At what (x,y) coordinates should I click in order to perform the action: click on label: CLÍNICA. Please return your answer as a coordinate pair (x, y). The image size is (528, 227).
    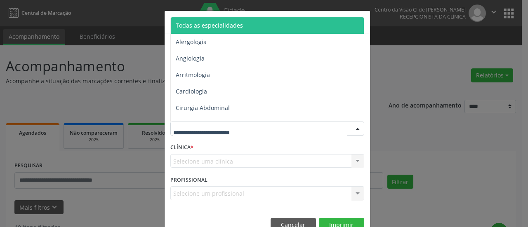
    Looking at the image, I should click on (182, 148).